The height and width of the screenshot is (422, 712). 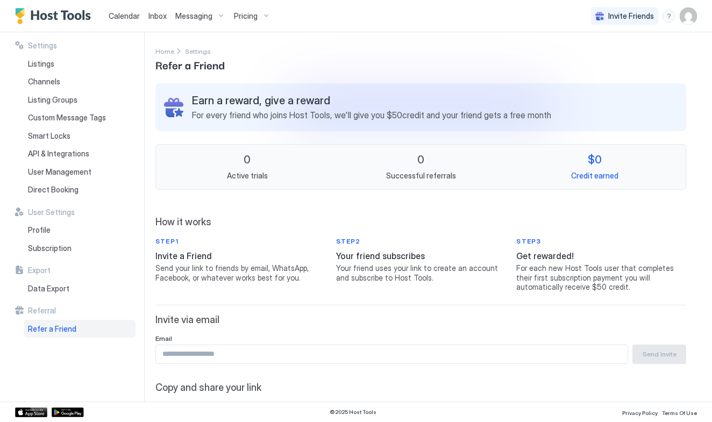 I want to click on a: Listings, so click(x=80, y=64).